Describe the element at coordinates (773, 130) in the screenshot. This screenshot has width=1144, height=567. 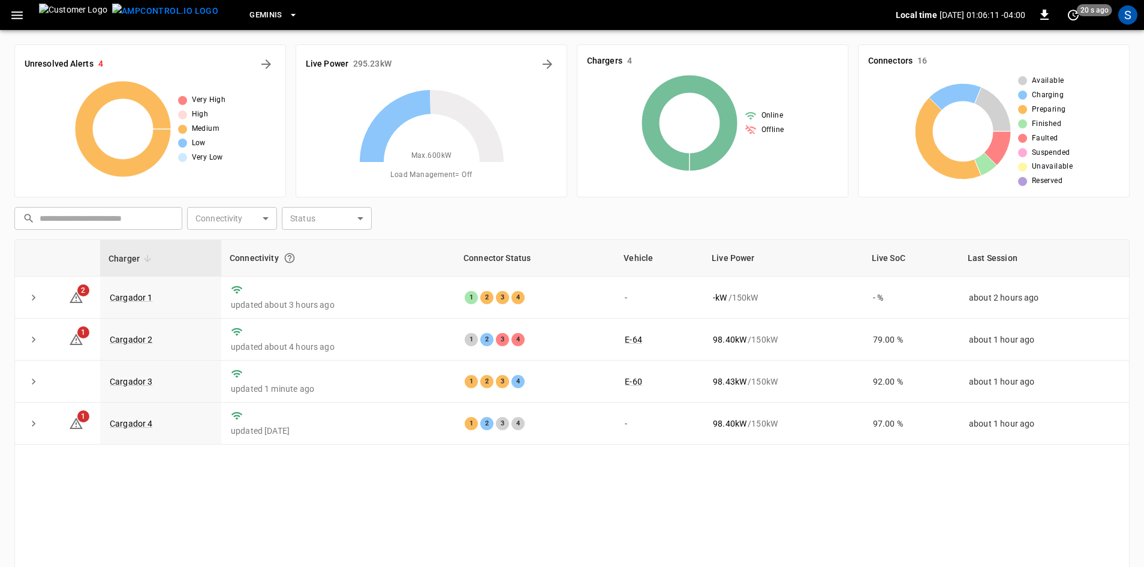
I see `span: Offline` at that location.